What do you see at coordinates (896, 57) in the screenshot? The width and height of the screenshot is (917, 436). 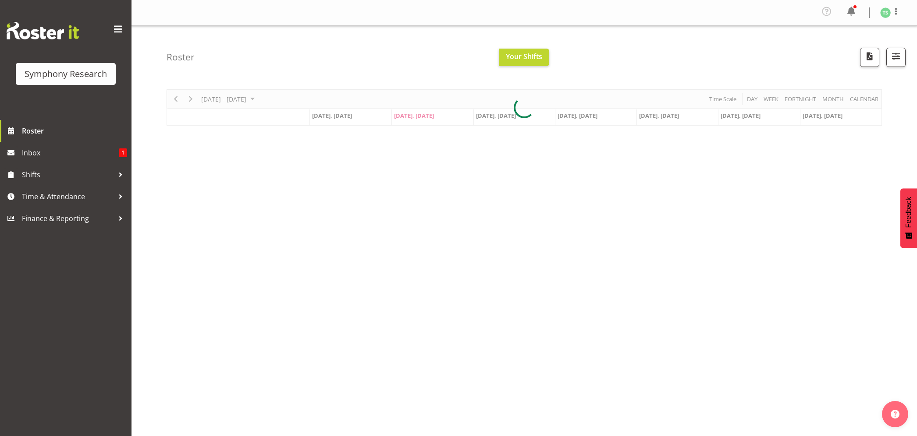 I see `button: Filter Shifts` at bounding box center [896, 57].